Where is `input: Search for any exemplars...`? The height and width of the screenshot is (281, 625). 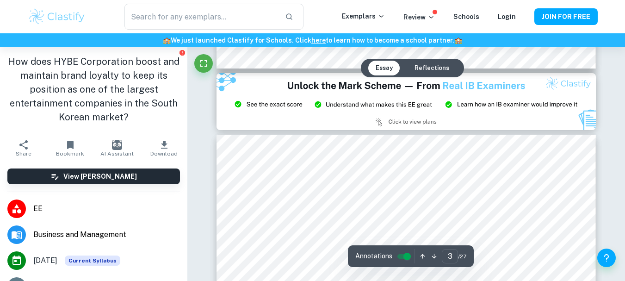
input: Search for any exemplars... is located at coordinates (201, 17).